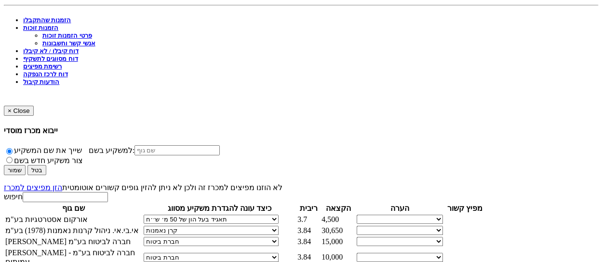 The height and width of the screenshot is (262, 602). I want to click on div: לא הוזנו מפיצים למכרז זה ולכן לא ניתן להזין גופים קשורים אוטומטית, so click(301, 187).